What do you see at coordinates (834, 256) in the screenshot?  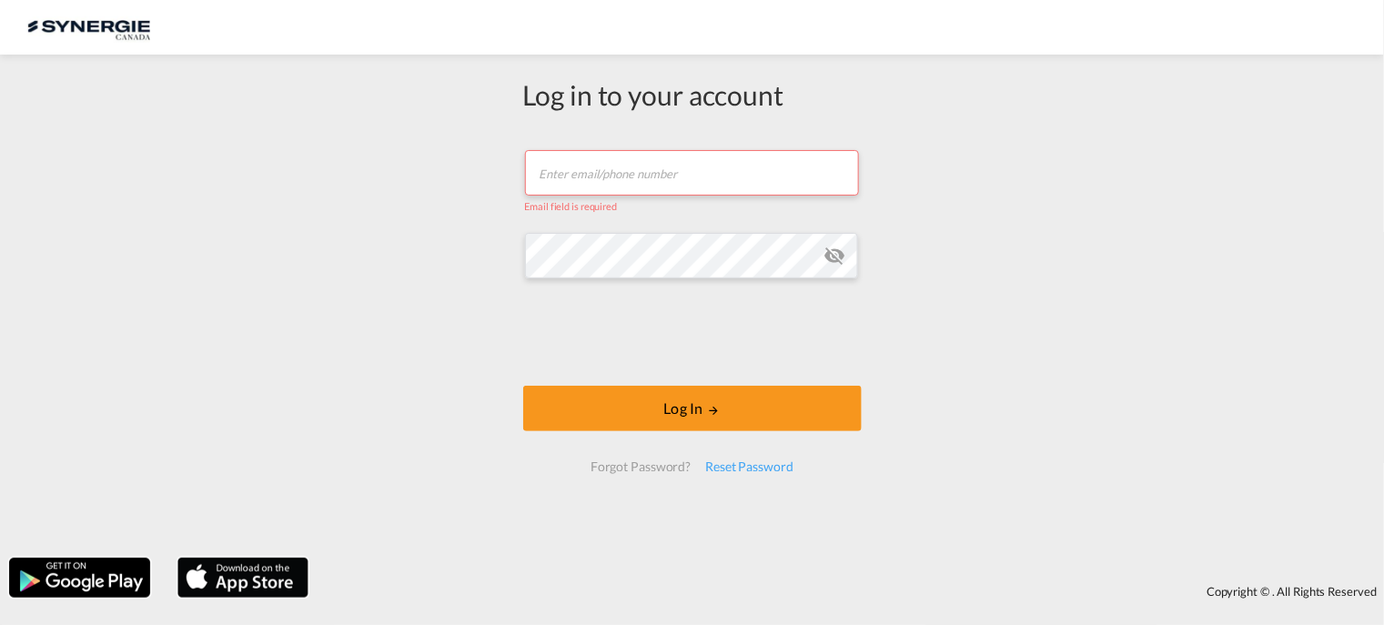 I see `md-icon: icon-eye-off` at bounding box center [834, 256].